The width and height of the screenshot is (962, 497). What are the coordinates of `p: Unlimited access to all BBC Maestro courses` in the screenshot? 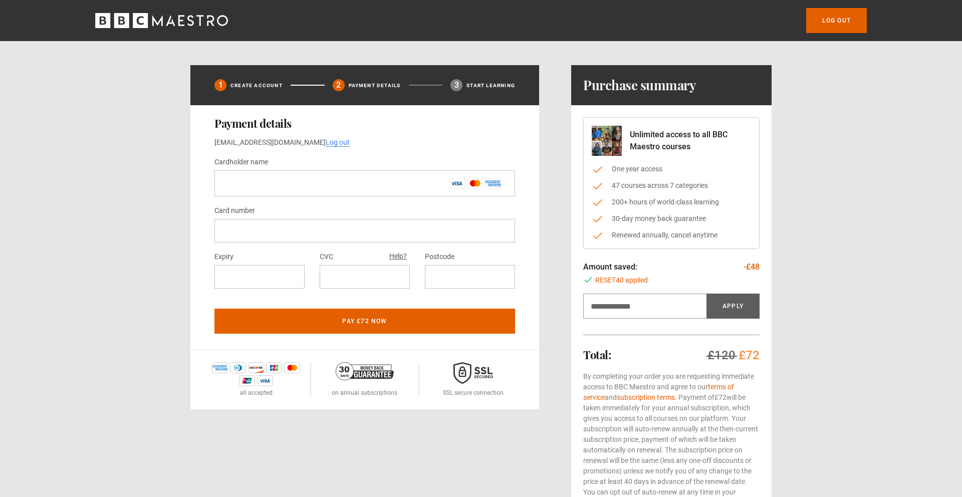 It's located at (691, 141).